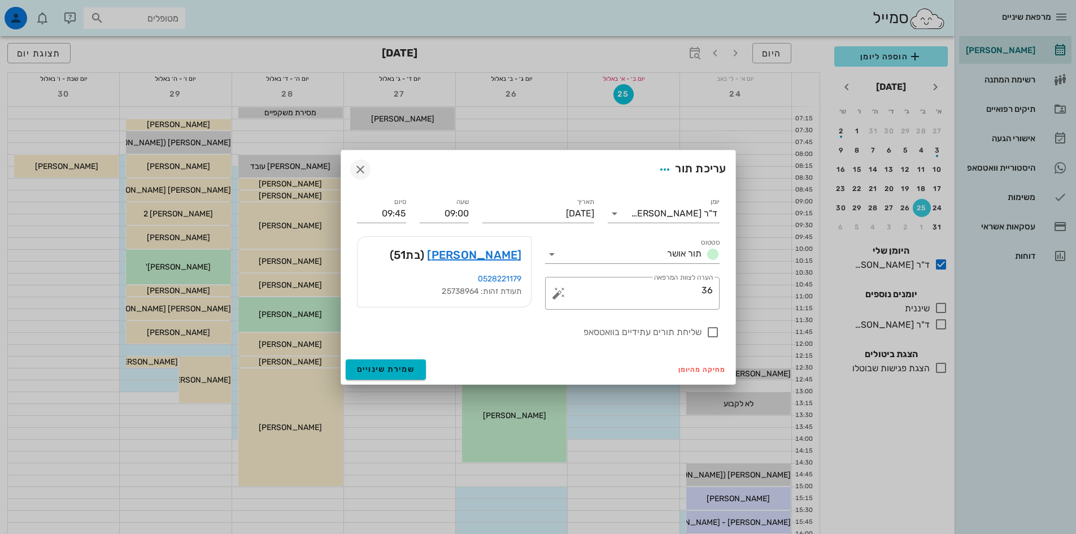  I want to click on div: עריכת תור, so click(690, 169).